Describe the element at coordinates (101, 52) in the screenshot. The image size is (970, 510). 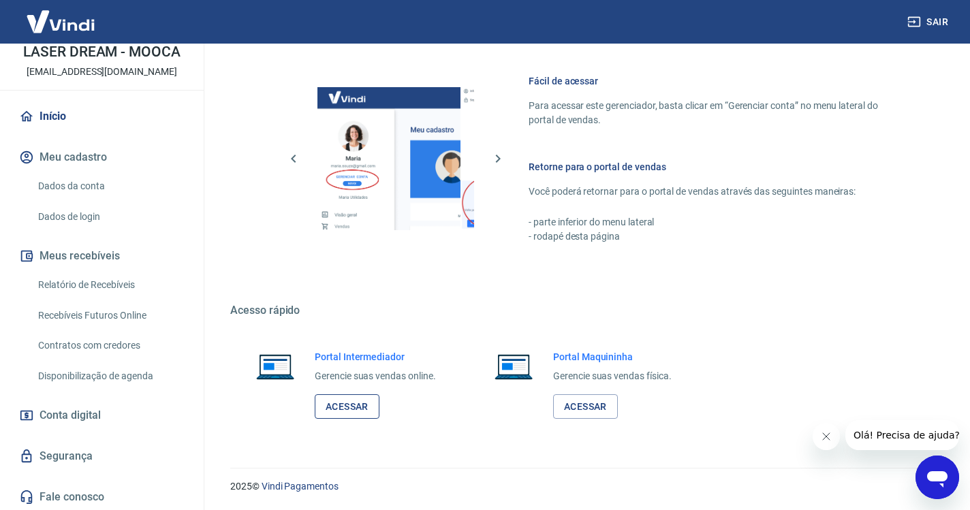
I see `p: LASER DREAM - MOOCA` at that location.